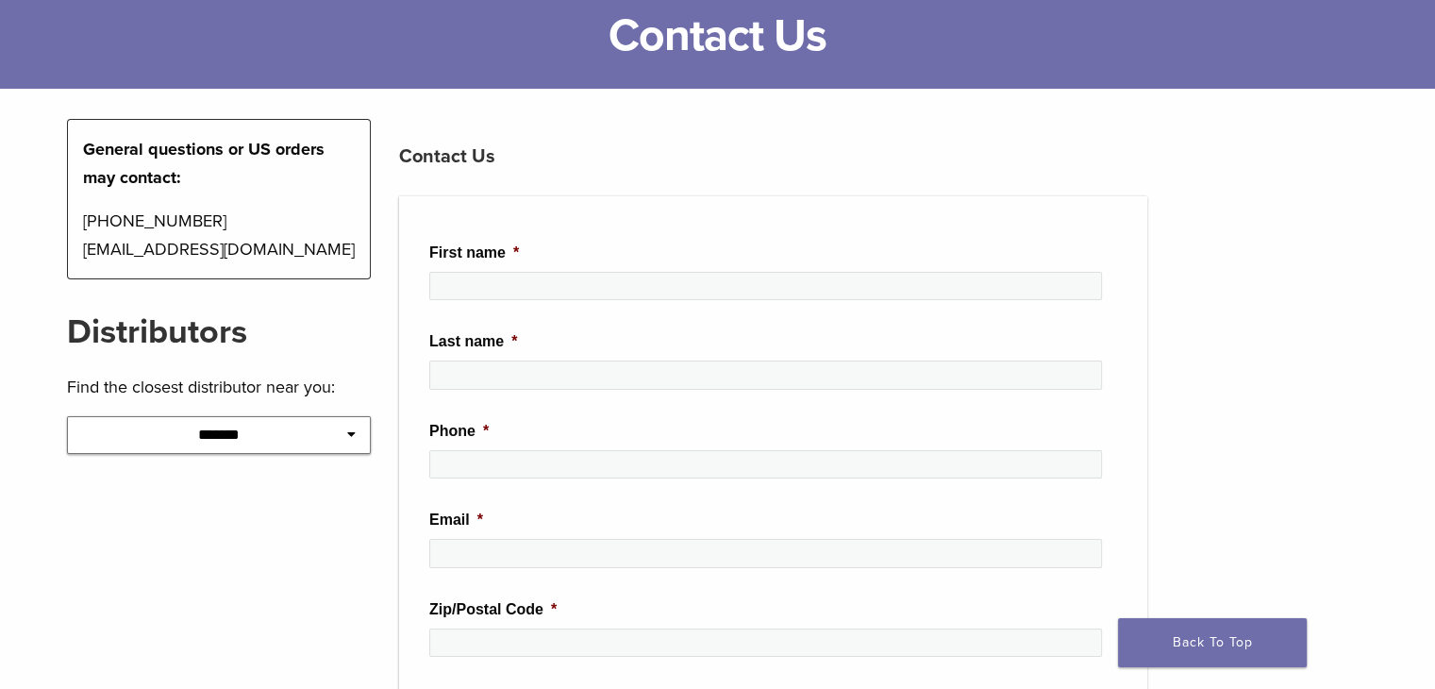  Describe the element at coordinates (493, 610) in the screenshot. I see `label: Zip/Postal Code` at that location.